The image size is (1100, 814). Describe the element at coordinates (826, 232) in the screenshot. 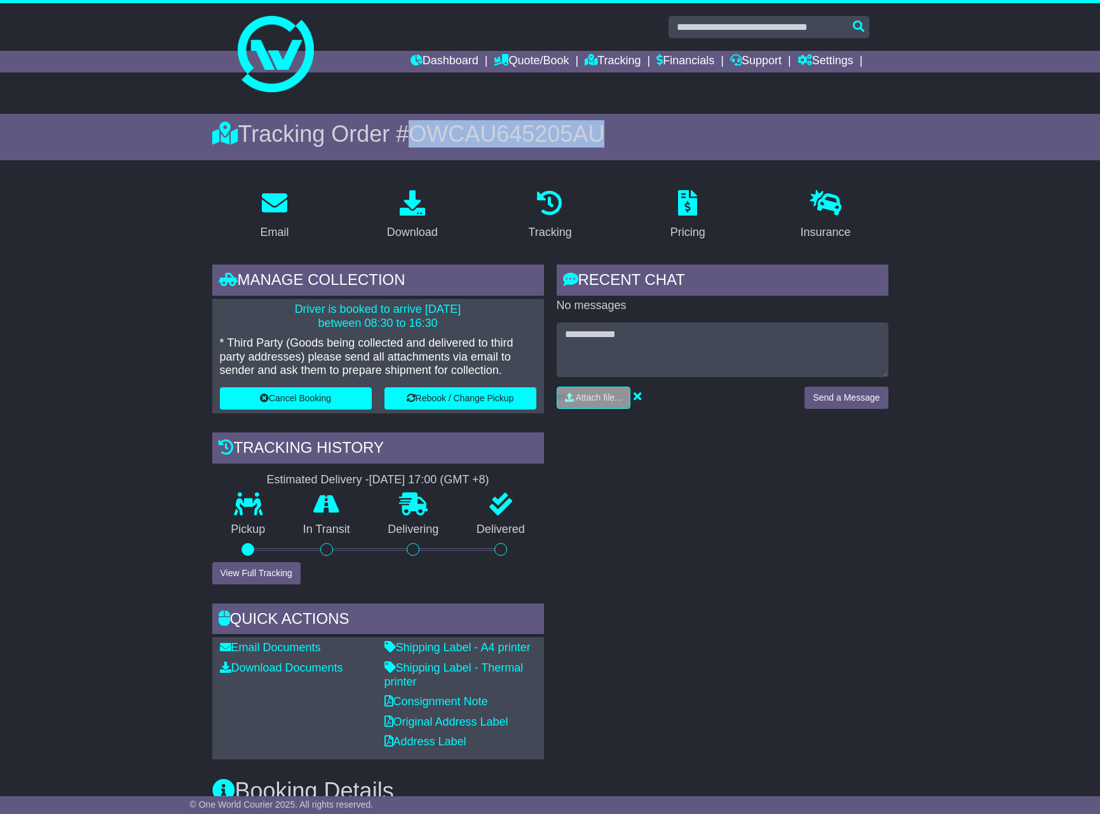

I see `div: Insurance` at that location.